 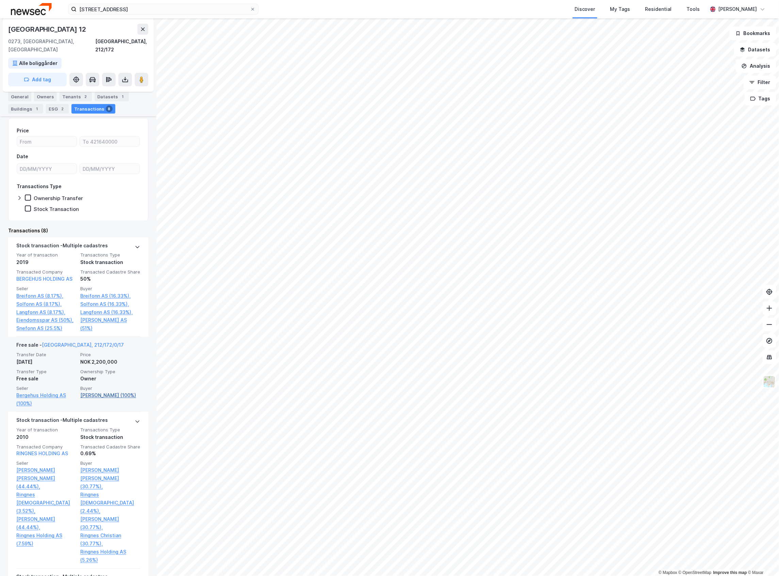 I want to click on button: Datasets, so click(x=755, y=50).